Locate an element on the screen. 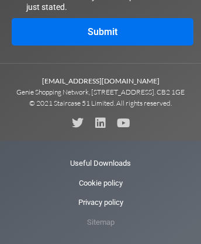 The image size is (201, 244). a: Cookie policy is located at coordinates (101, 183).